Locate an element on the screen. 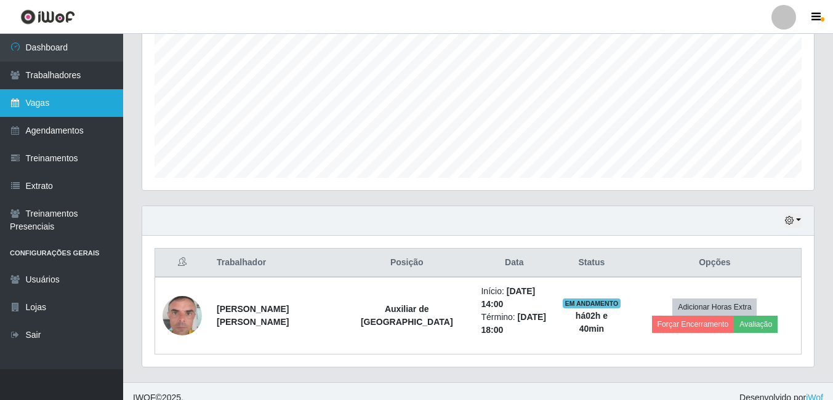 This screenshot has width=833, height=400. th: Trabalhador is located at coordinates (275, 263).